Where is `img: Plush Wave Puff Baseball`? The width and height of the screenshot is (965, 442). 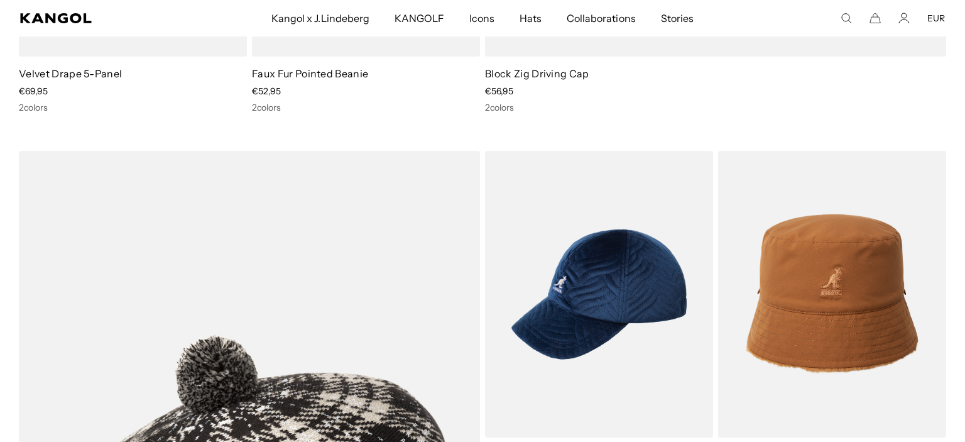
img: Plush Wave Puff Baseball is located at coordinates (599, 294).